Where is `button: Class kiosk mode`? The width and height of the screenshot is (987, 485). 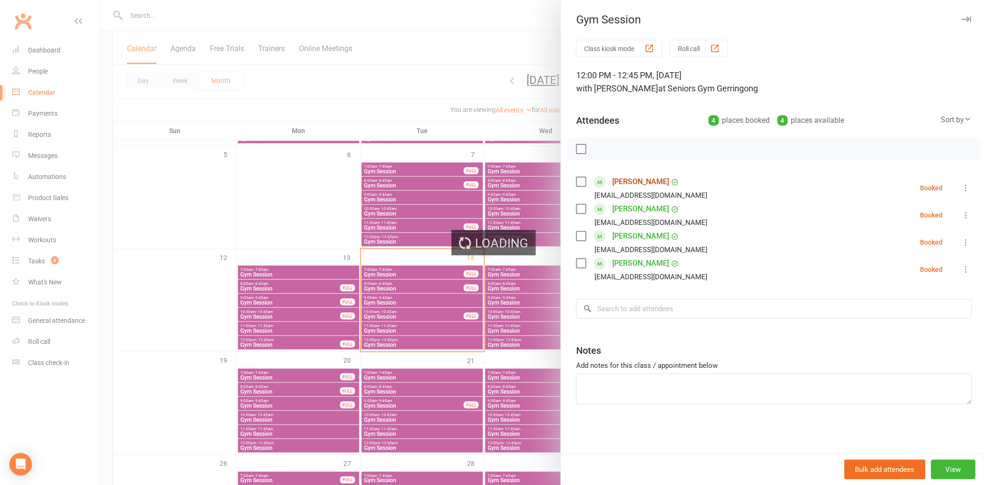
button: Class kiosk mode is located at coordinates (619, 48).